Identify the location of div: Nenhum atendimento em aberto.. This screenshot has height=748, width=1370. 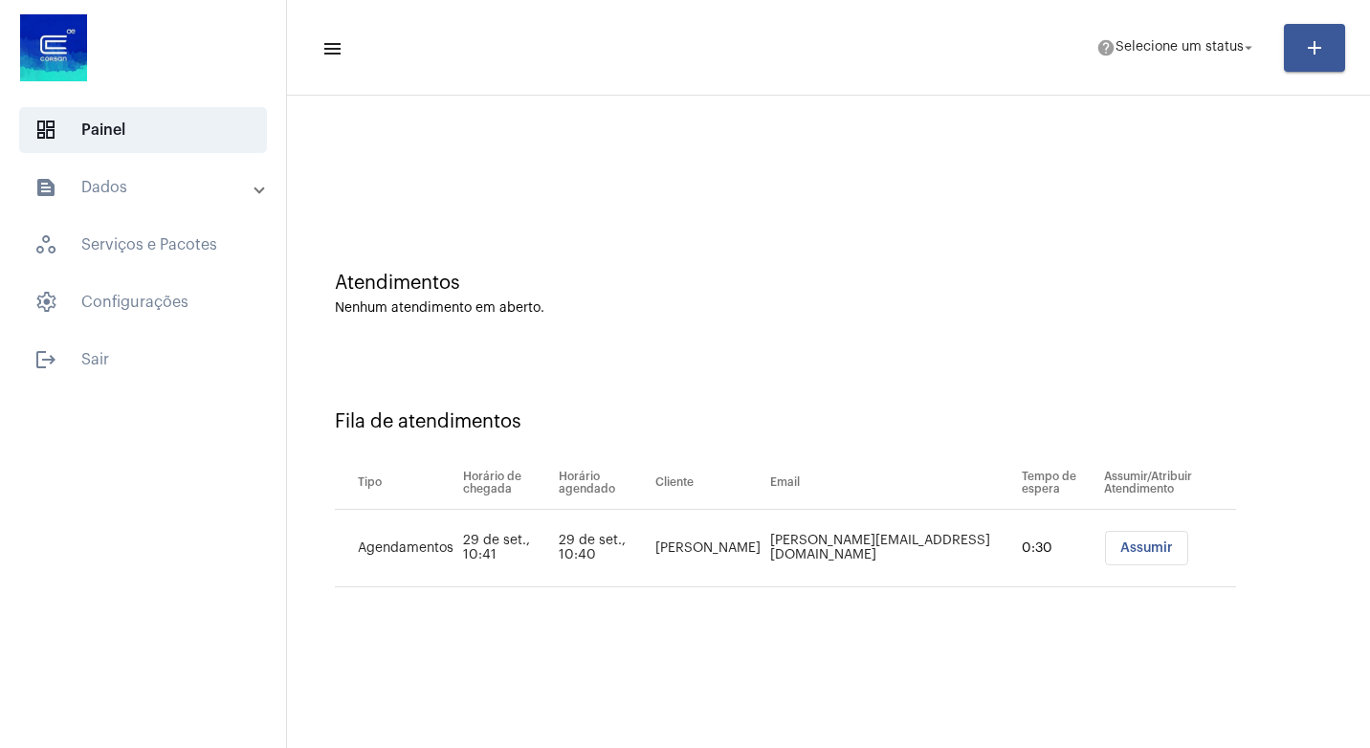
(828, 308).